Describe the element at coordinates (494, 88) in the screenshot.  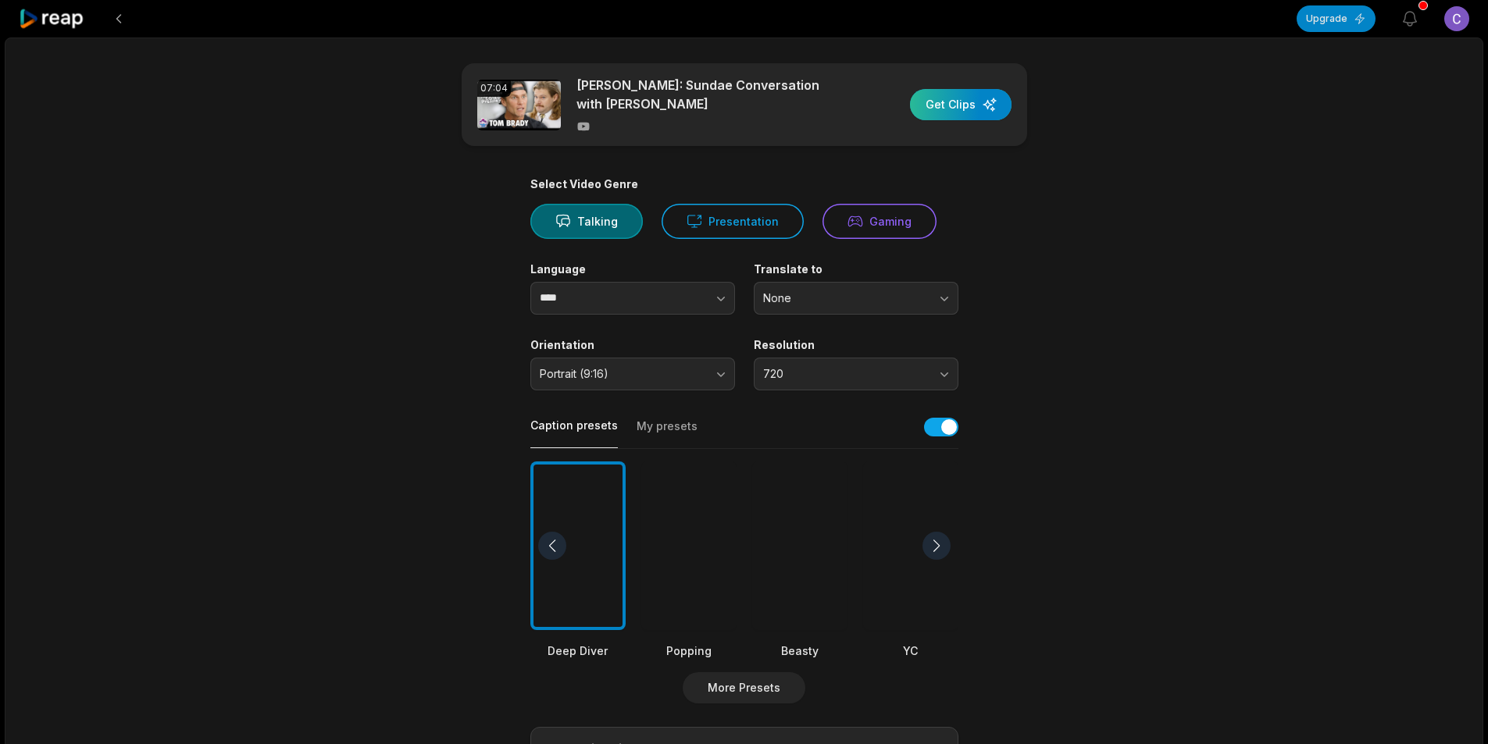
I see `div: 07:04` at that location.